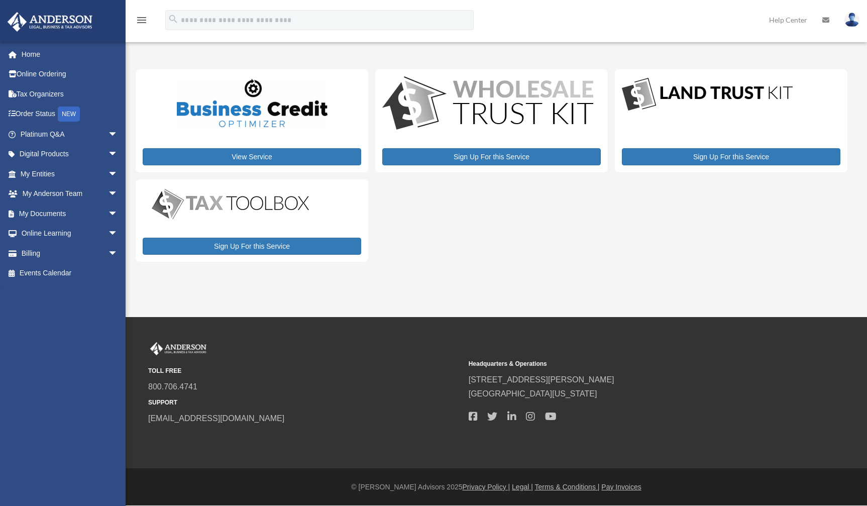 Image resolution: width=867 pixels, height=506 pixels. Describe the element at coordinates (70, 94) in the screenshot. I see `a: Tax Organizers` at that location.